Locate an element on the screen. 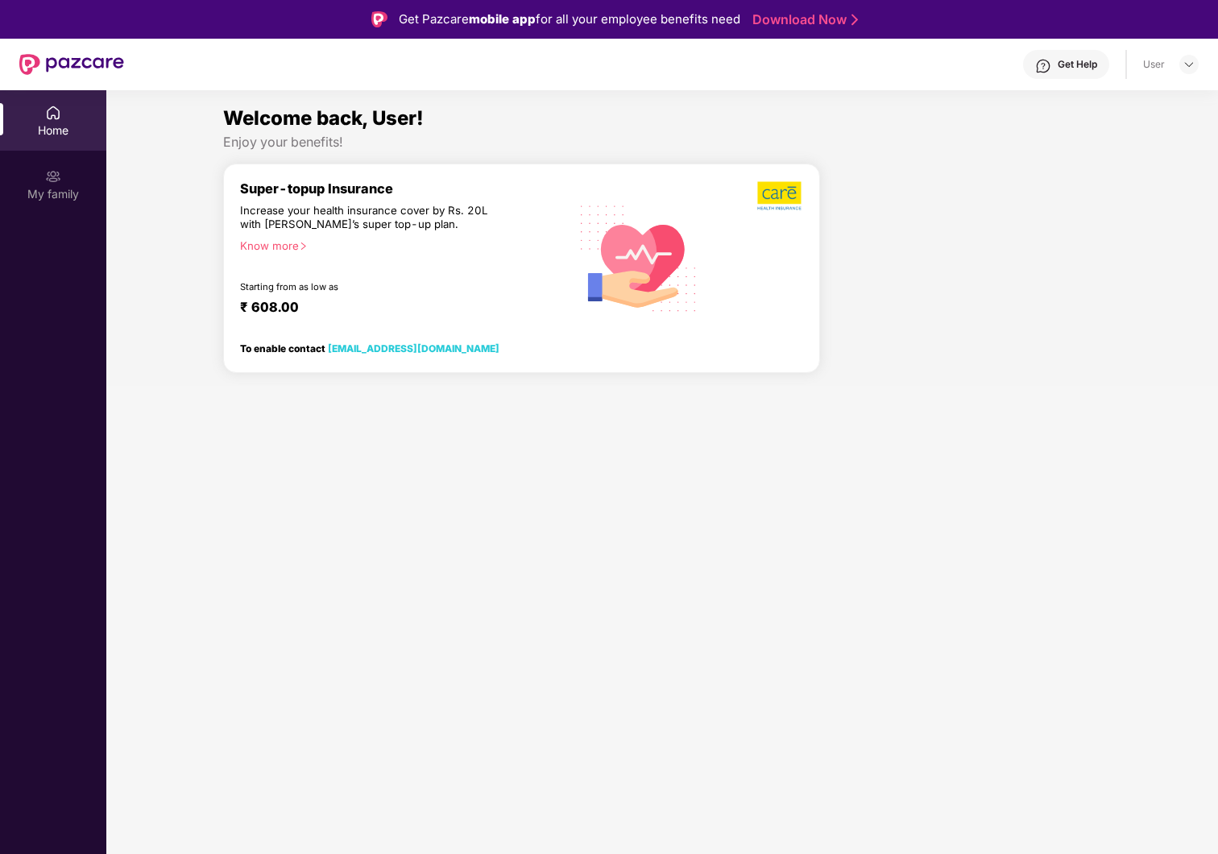  div: Know more is located at coordinates (399, 245).